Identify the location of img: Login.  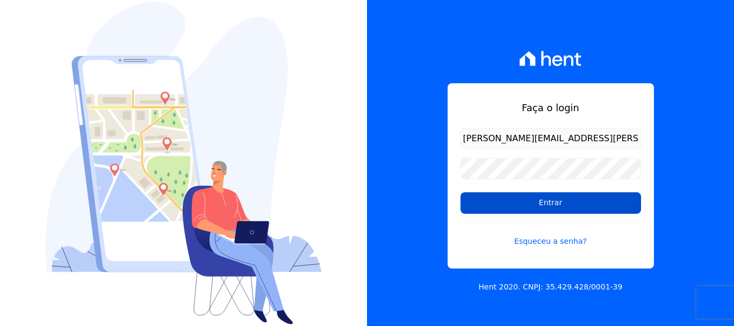
(184, 163).